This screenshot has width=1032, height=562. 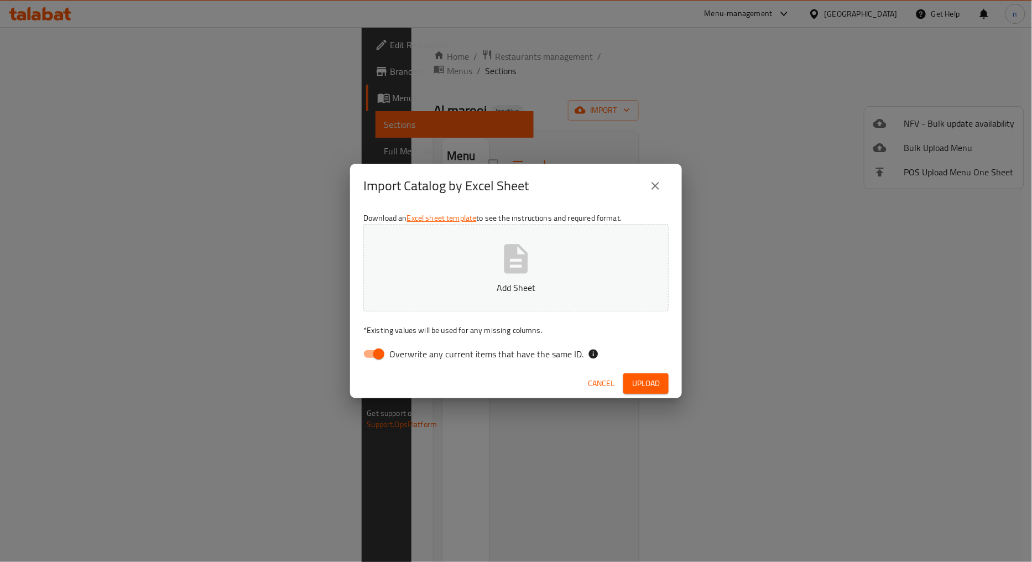 What do you see at coordinates (601, 383) in the screenshot?
I see `button: Cancel` at bounding box center [601, 383].